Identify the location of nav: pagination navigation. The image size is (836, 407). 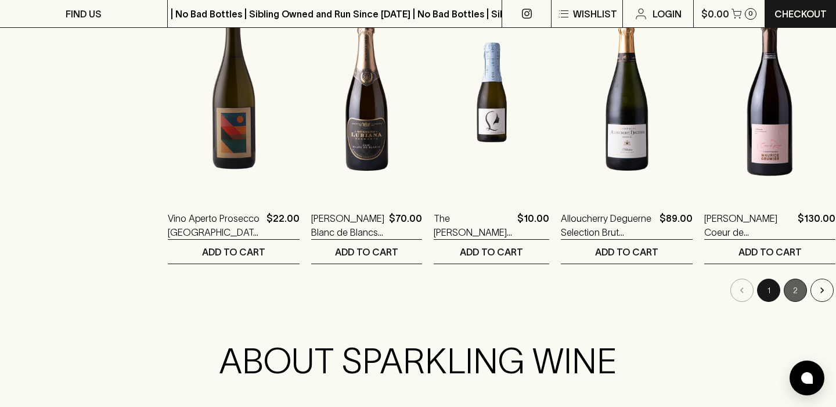
(501, 290).